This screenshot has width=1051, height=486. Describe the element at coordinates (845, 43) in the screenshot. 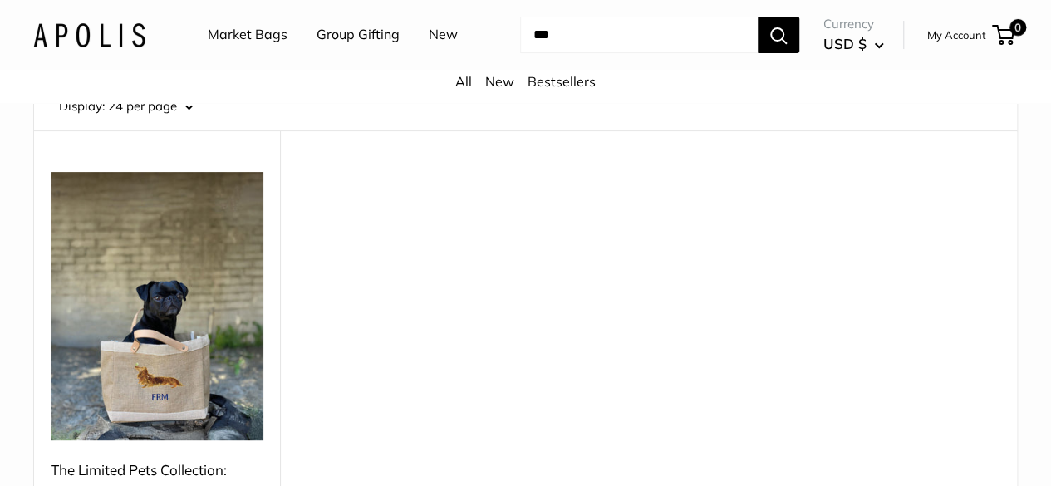

I see `span: USD $` at that location.